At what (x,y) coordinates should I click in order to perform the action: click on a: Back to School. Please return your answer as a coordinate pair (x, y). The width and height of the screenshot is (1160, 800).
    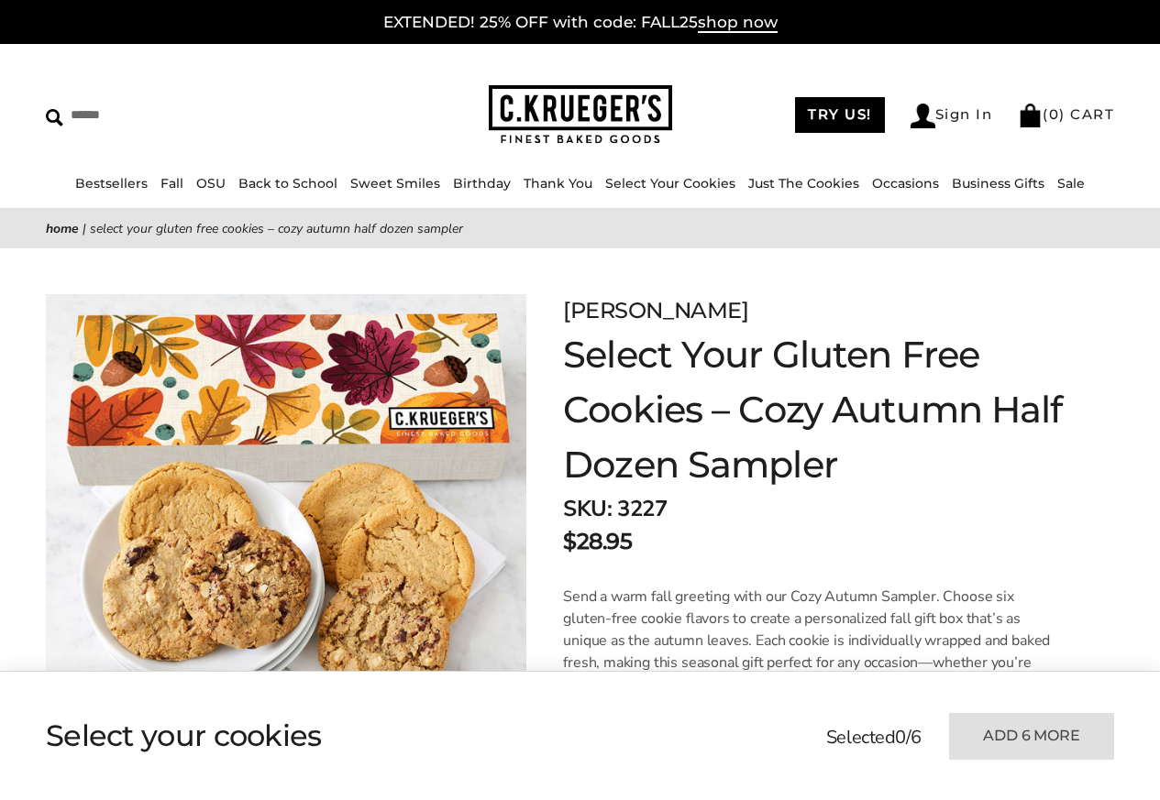
    Looking at the image, I should click on (288, 183).